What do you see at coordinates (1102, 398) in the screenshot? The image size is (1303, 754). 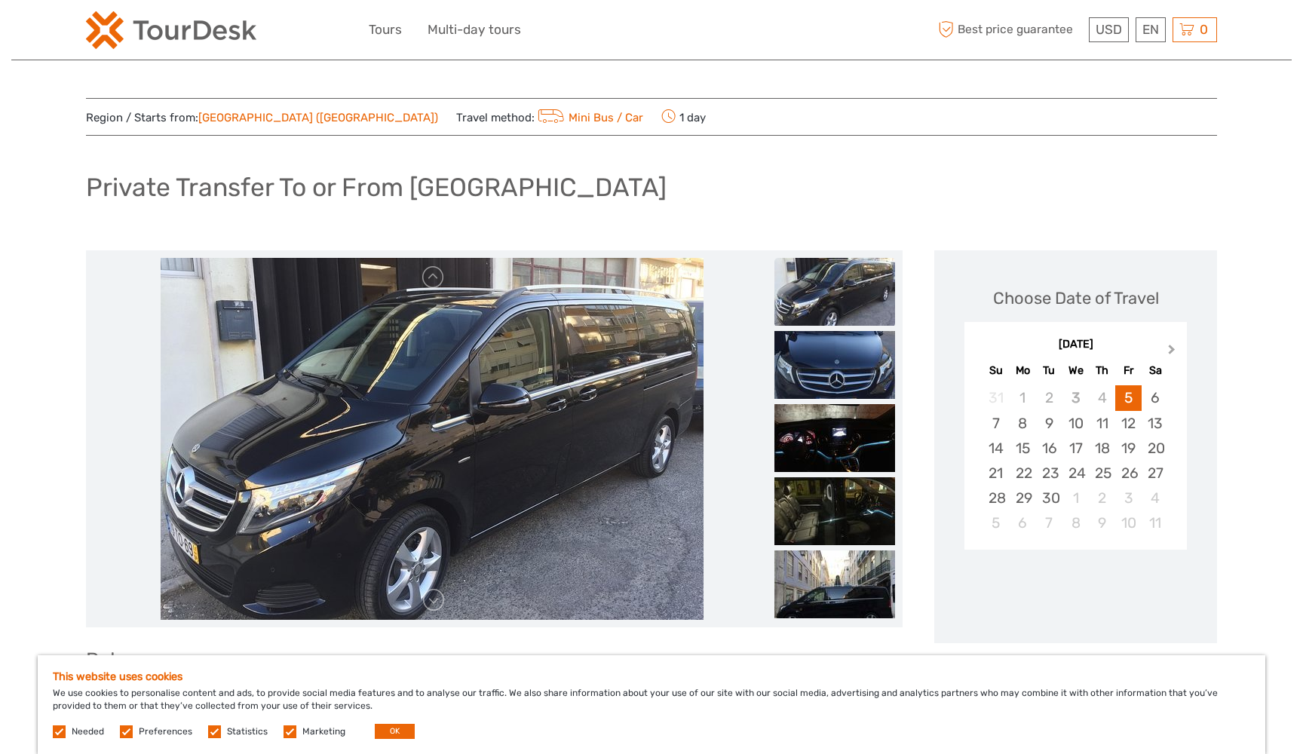 I see `div: Not available Thursday, September 4th, 2025` at bounding box center [1102, 398].